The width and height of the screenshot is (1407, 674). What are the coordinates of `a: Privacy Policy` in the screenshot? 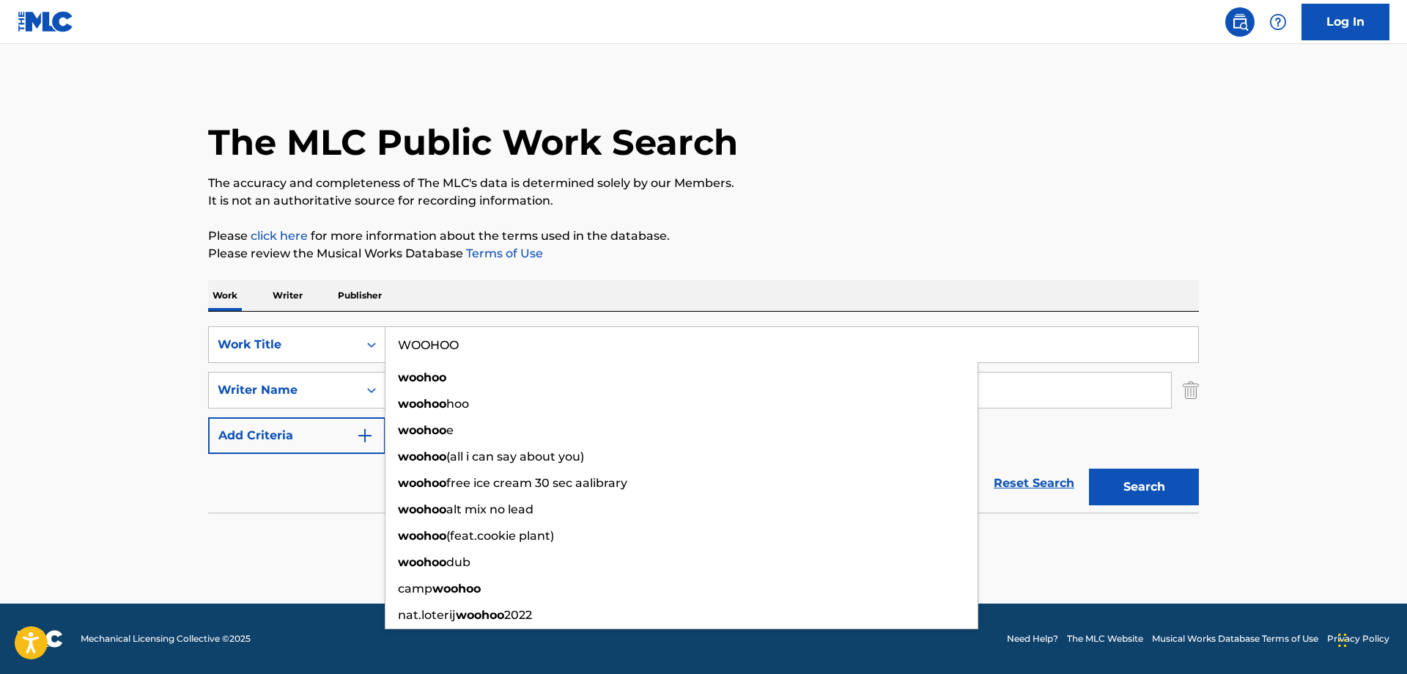 It's located at (1358, 638).